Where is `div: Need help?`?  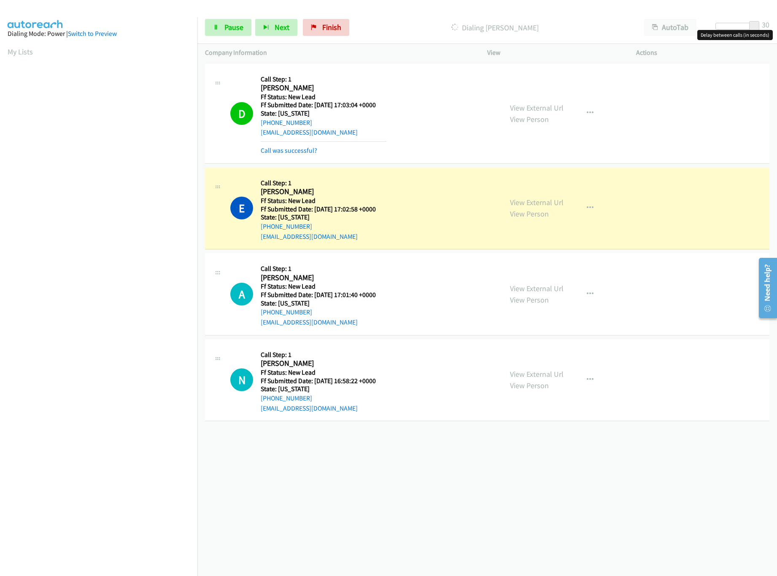 div: Need help? is located at coordinates (14, 28).